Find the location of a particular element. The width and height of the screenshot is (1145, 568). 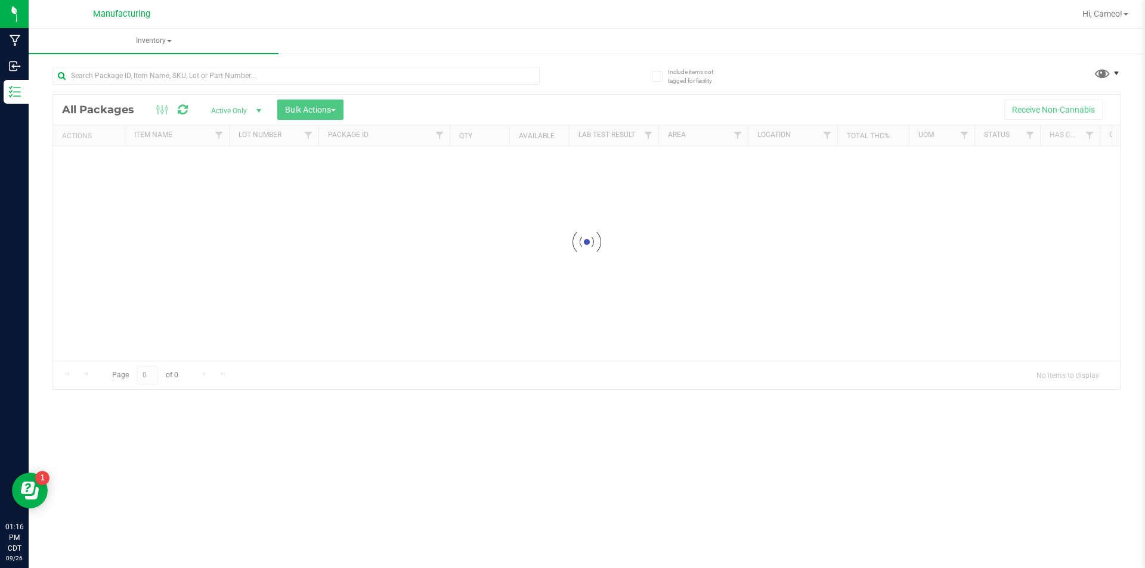

input: Search Package ID, Item Name, SKU, Lot or Part Number... is located at coordinates (296, 76).